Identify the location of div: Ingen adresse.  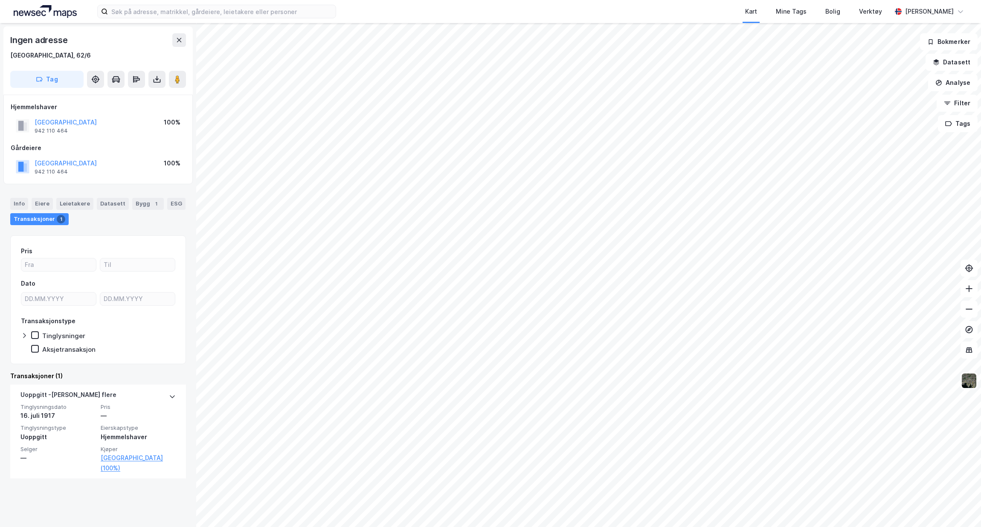
(40, 40).